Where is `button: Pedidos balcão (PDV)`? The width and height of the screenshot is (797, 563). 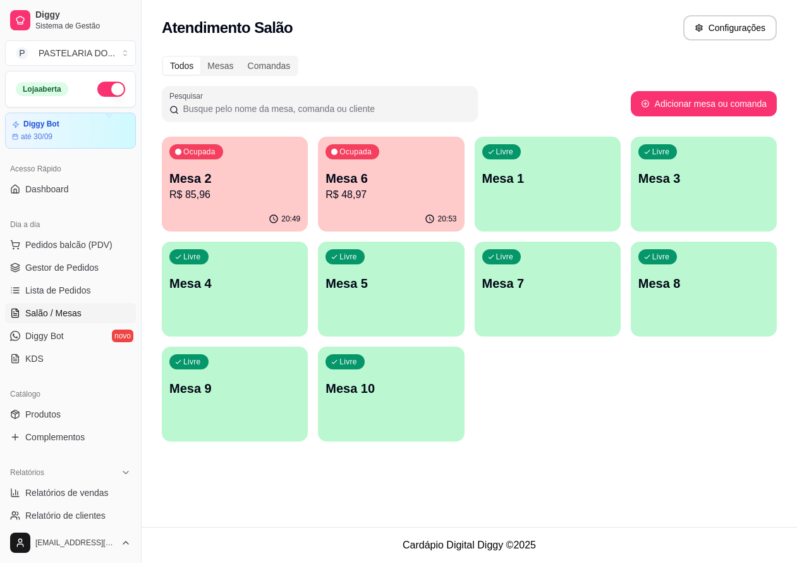
button: Pedidos balcão (PDV) is located at coordinates (70, 245).